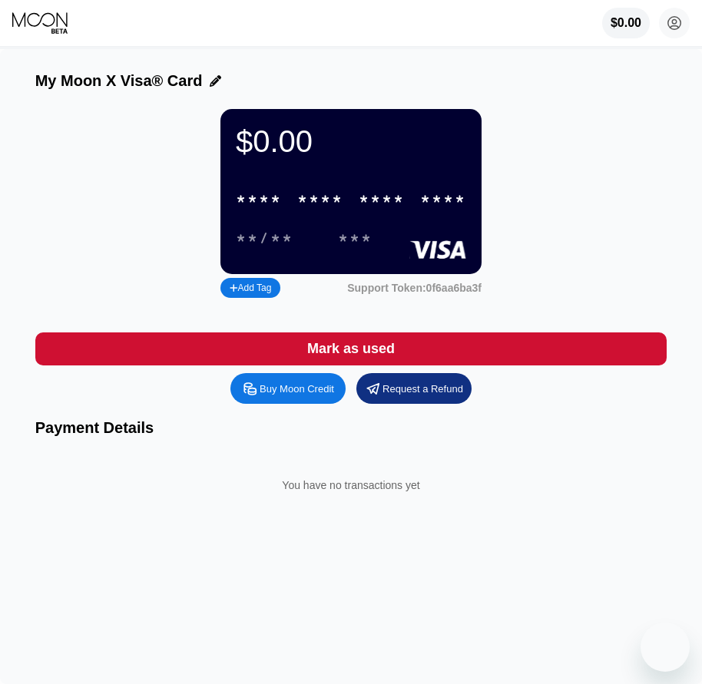 The image size is (702, 684). Describe the element at coordinates (414, 288) in the screenshot. I see `div: Support Token: 0f6aa6ba3f` at that location.